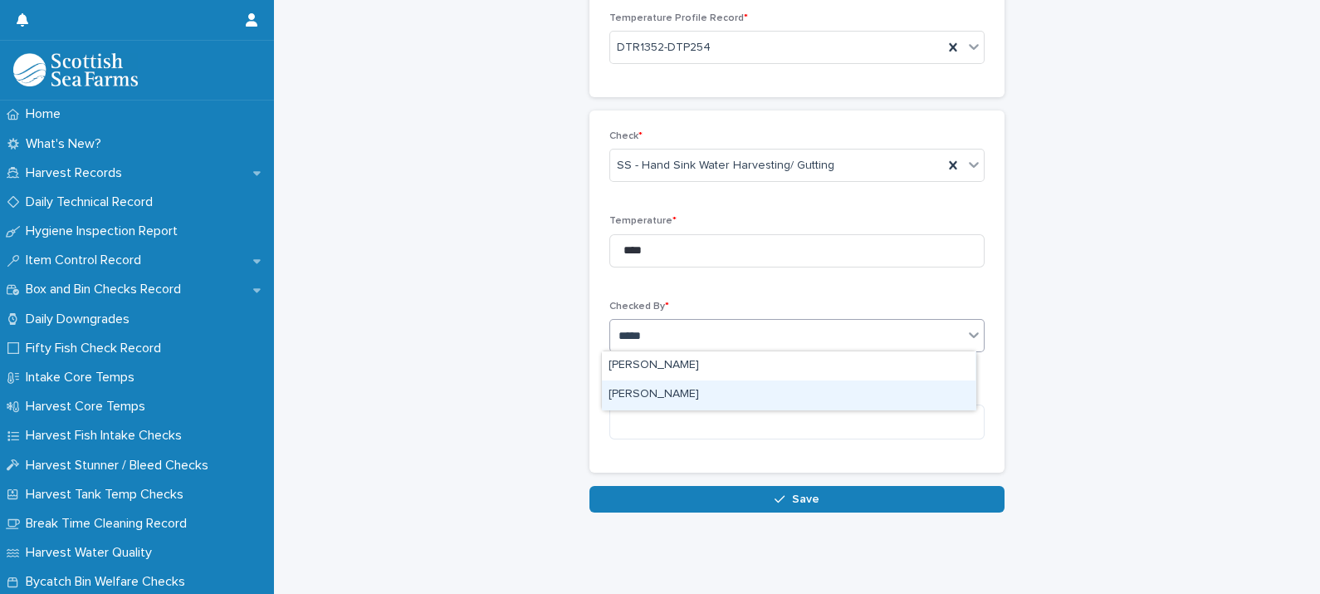  What do you see at coordinates (805, 499) in the screenshot?
I see `span: Save` at bounding box center [805, 499].